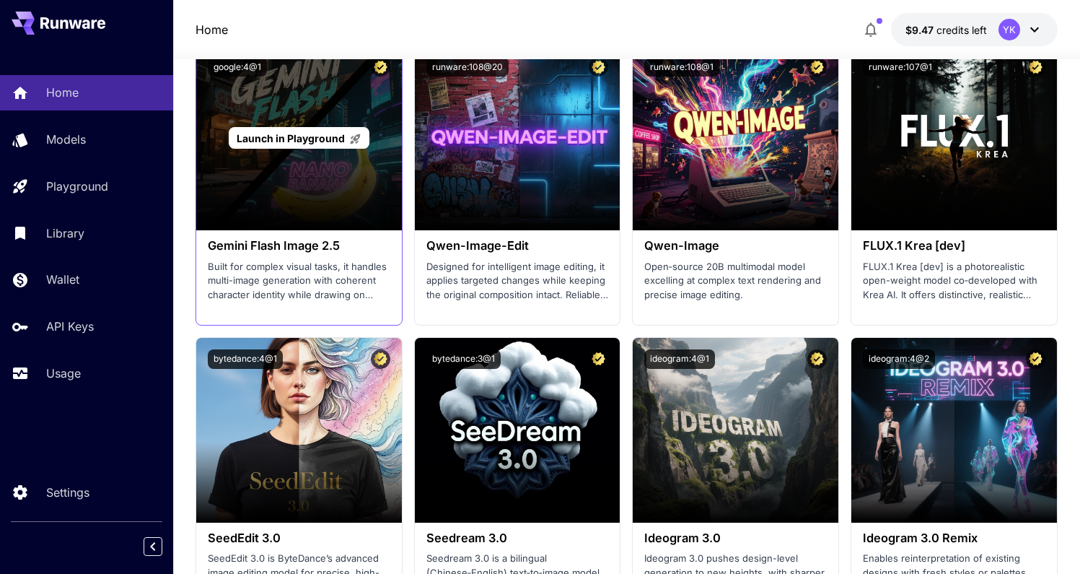 This screenshot has width=1080, height=574. What do you see at coordinates (64, 373) in the screenshot?
I see `p: Usage` at bounding box center [64, 373].